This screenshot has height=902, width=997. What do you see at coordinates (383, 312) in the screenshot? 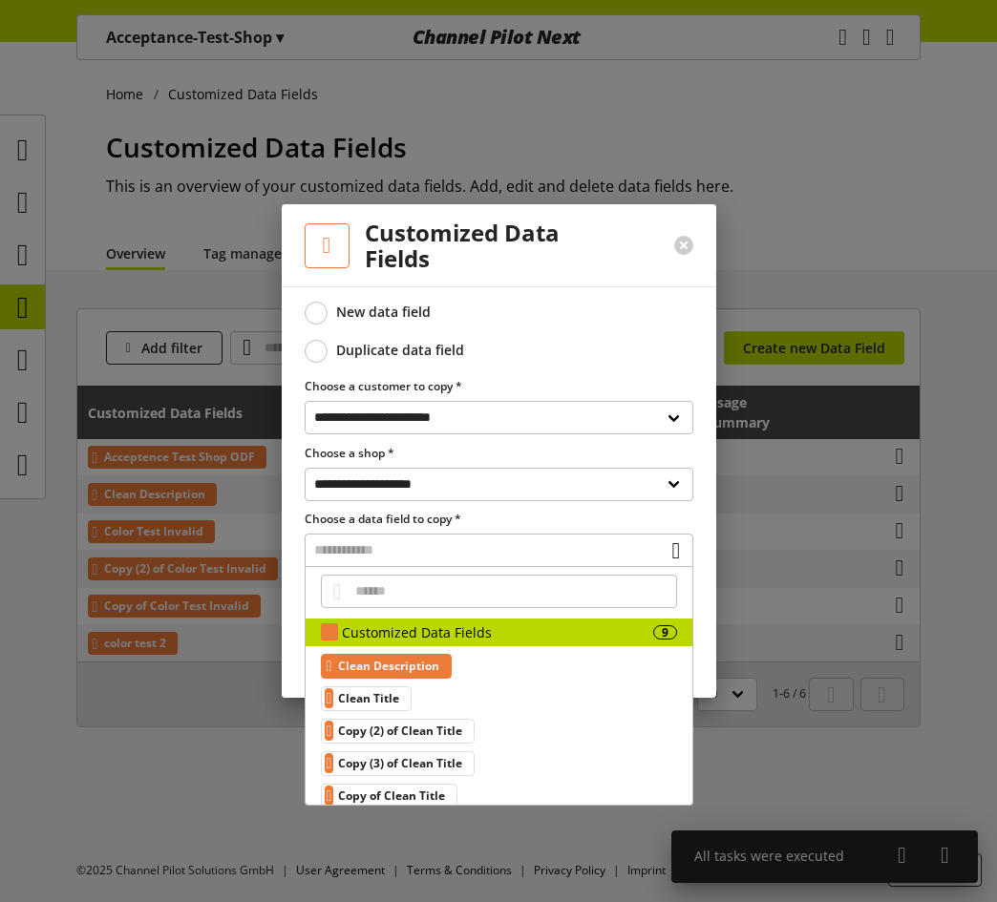
I see `div: New data field` at bounding box center [383, 312].